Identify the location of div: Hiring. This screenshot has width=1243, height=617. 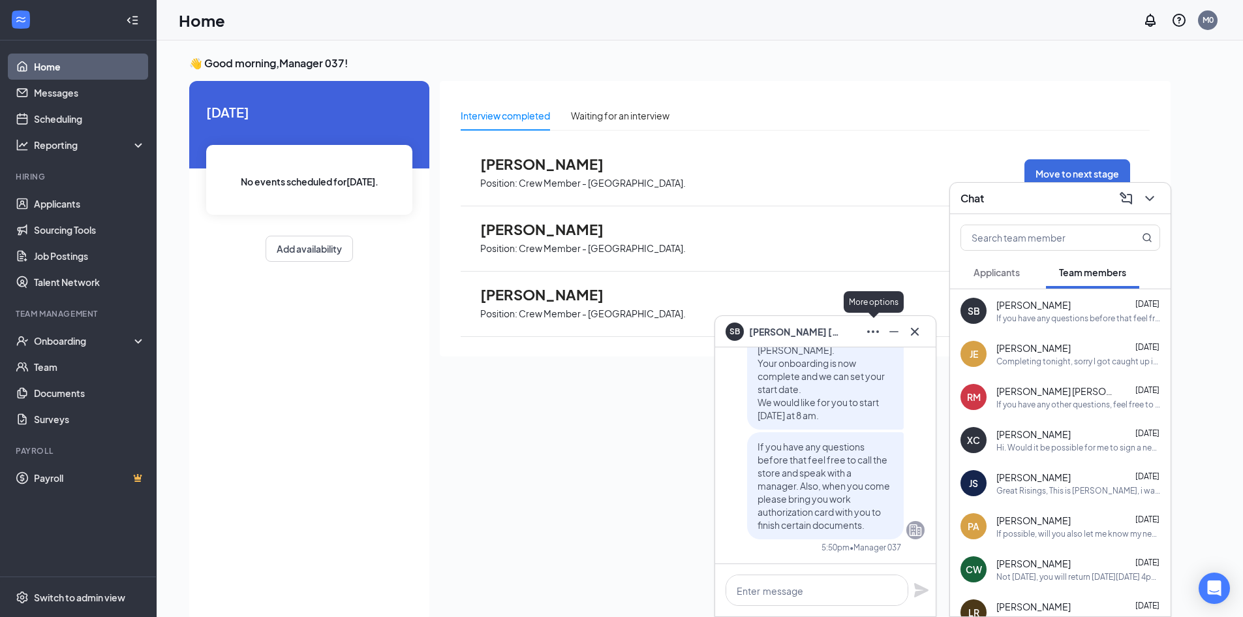
(79, 176).